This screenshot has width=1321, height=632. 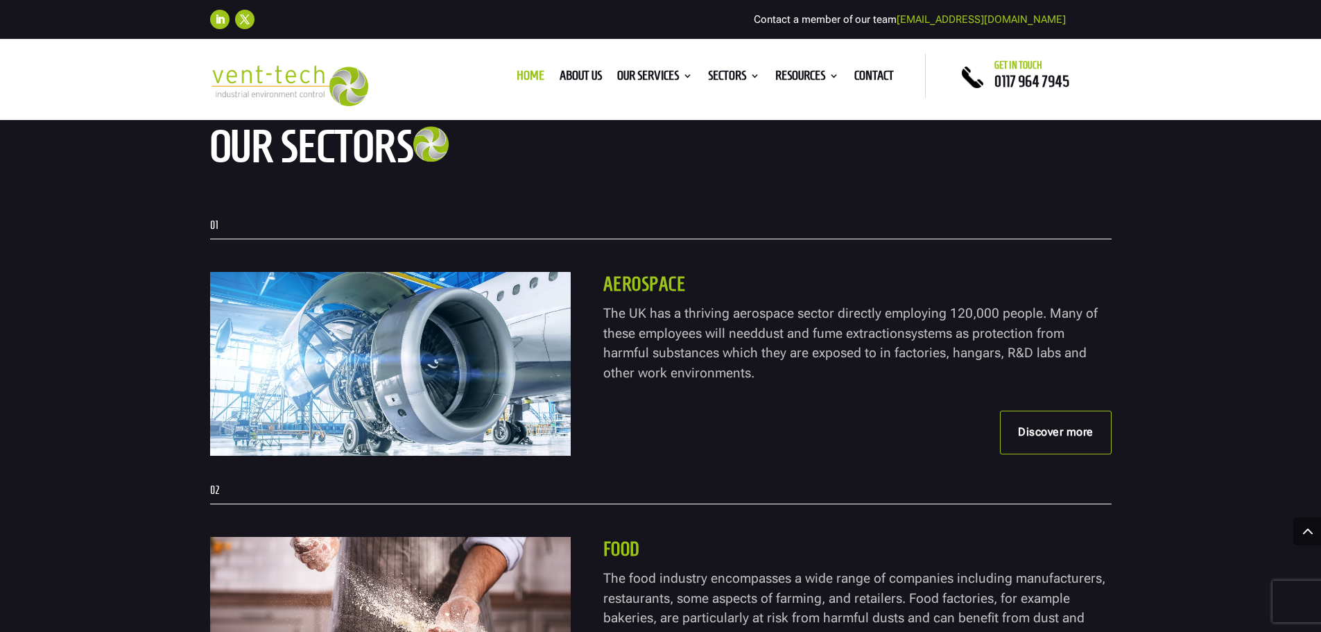 What do you see at coordinates (621, 548) in the screenshot?
I see `span: Food` at bounding box center [621, 548].